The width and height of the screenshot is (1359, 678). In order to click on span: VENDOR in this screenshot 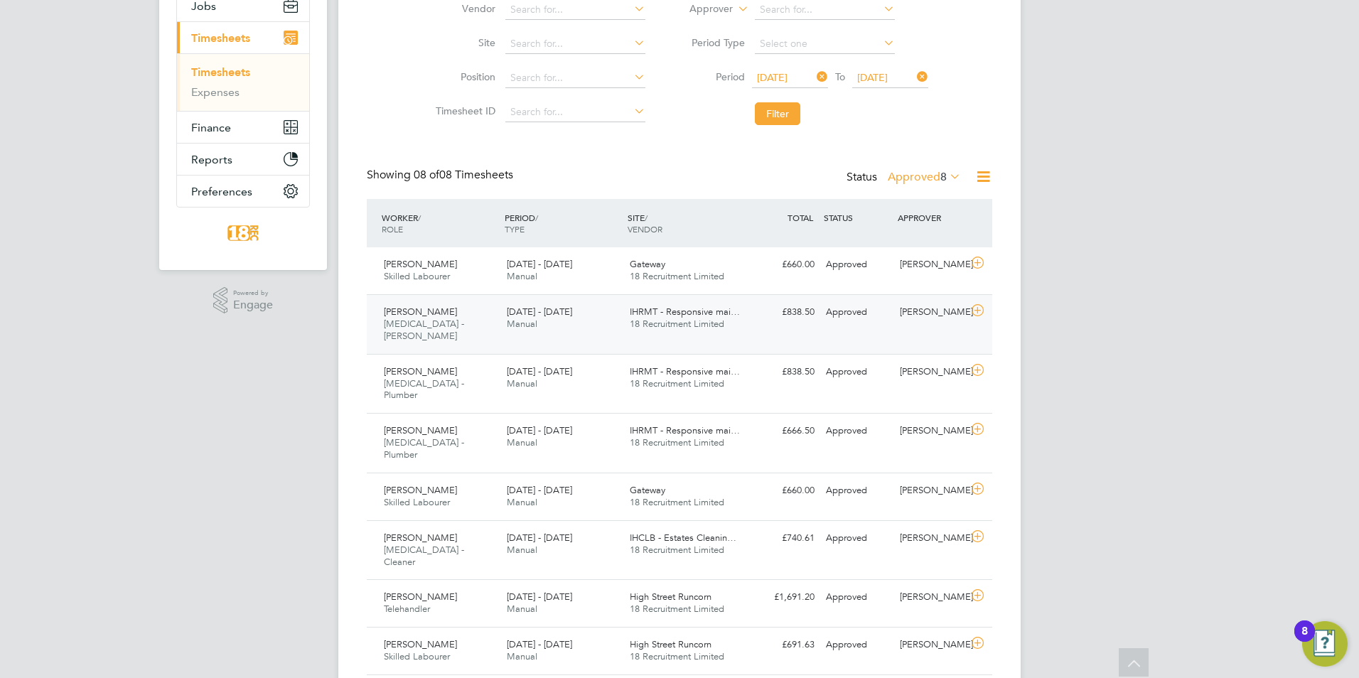, I will do `click(645, 229)`.